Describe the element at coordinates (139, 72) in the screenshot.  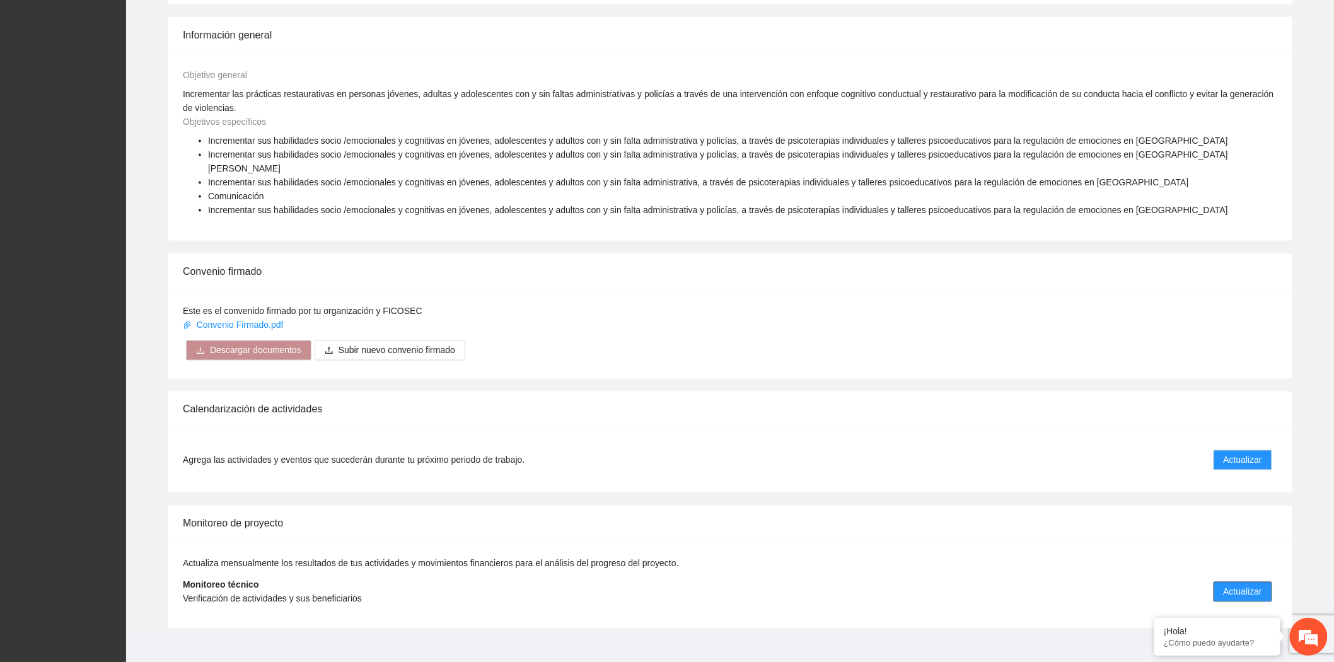
I see `div: Chatee con nosotros ahora` at that location.